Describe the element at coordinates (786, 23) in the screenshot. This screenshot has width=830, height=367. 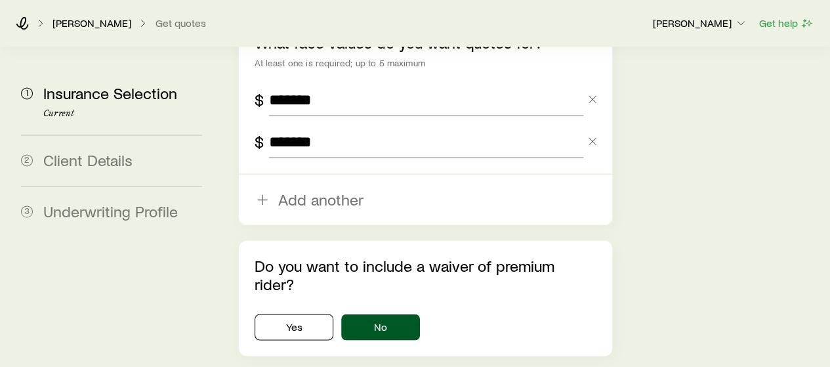
I see `button: Get help` at that location.